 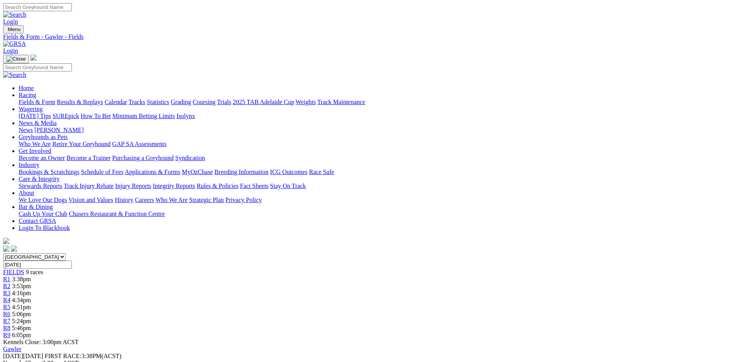 I want to click on a: FIELDS, so click(x=14, y=272).